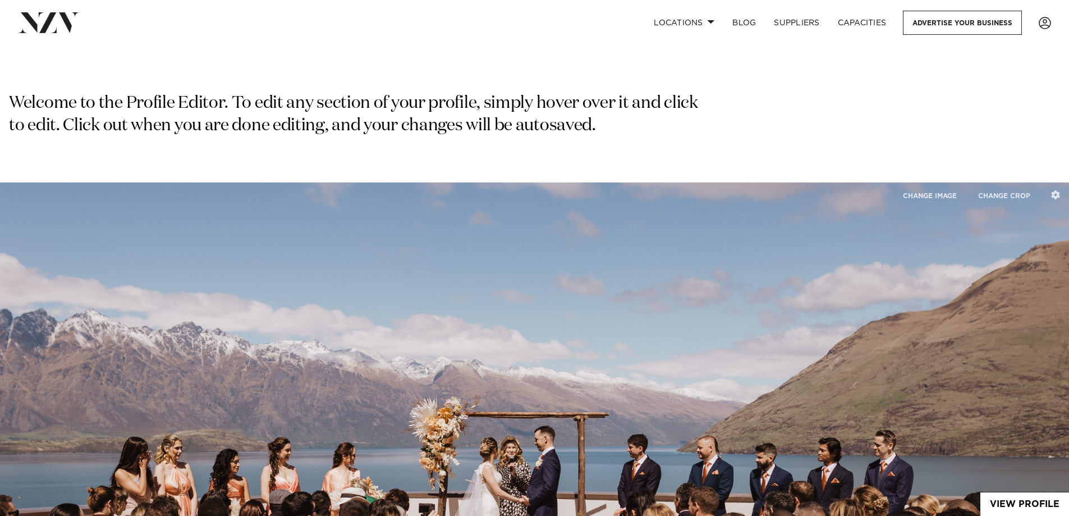 The image size is (1069, 516). What do you see at coordinates (1004, 195) in the screenshot?
I see `button: CHANGE CROP` at bounding box center [1004, 195].